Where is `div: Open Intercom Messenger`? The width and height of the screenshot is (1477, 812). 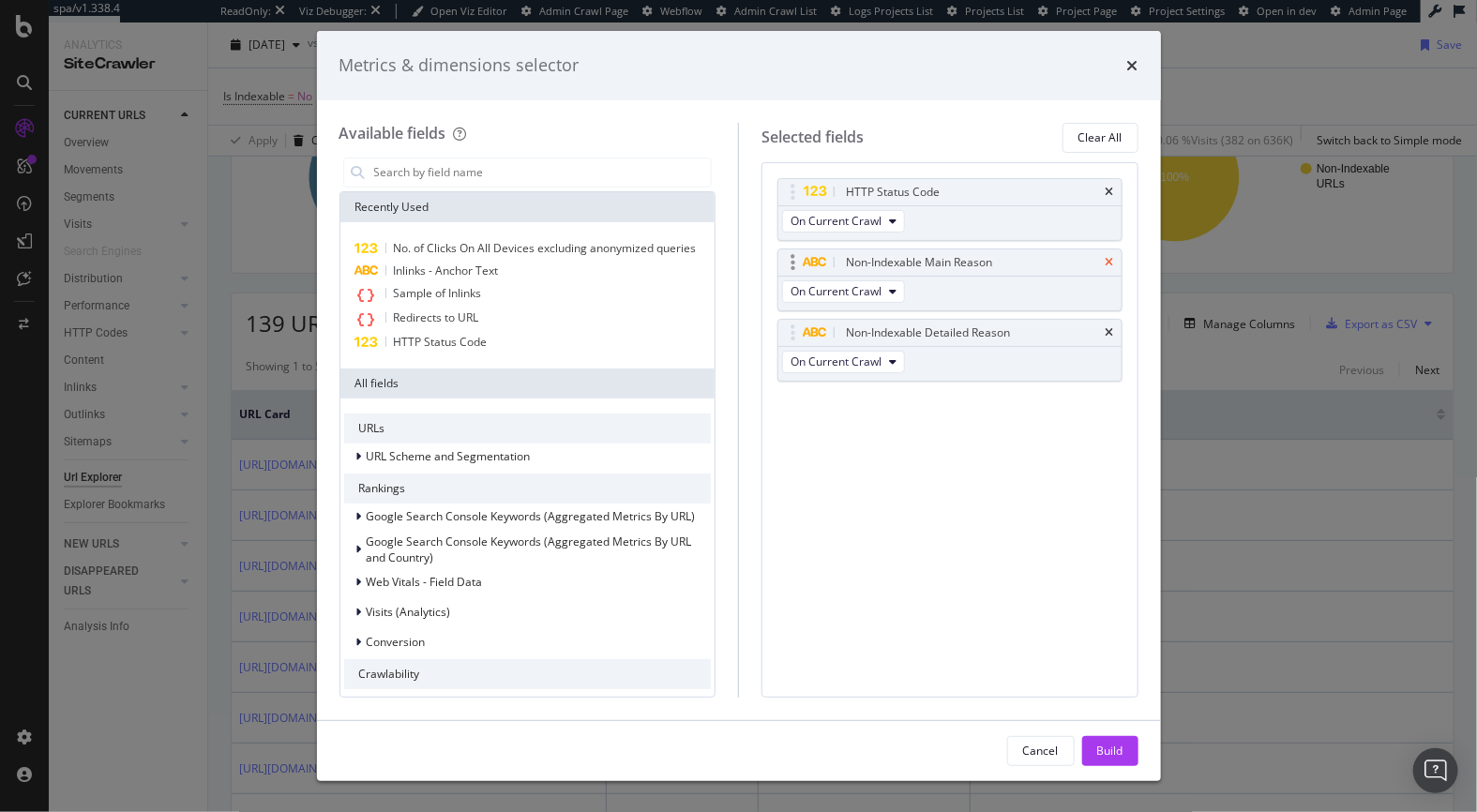
div: Open Intercom Messenger is located at coordinates (1436, 770).